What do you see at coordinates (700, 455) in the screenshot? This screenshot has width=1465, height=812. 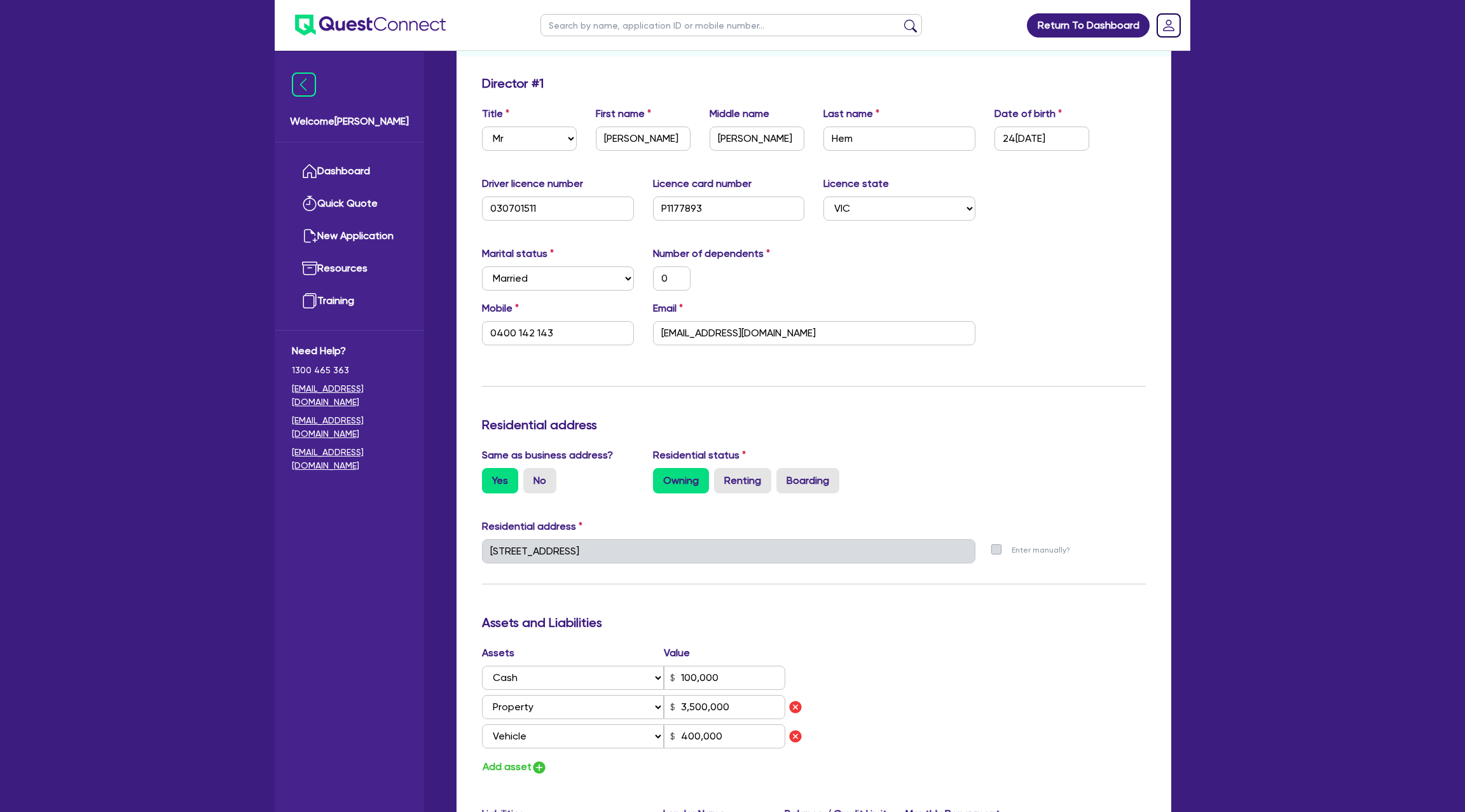 I see `label: Residential status` at bounding box center [700, 455].